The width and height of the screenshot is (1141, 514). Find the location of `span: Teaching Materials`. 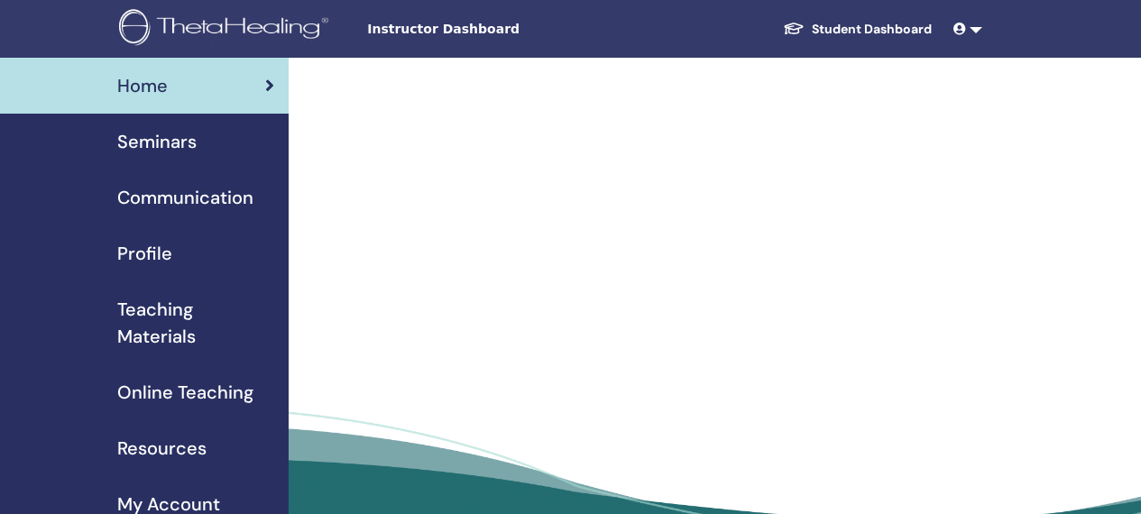

span: Teaching Materials is located at coordinates (196, 323).